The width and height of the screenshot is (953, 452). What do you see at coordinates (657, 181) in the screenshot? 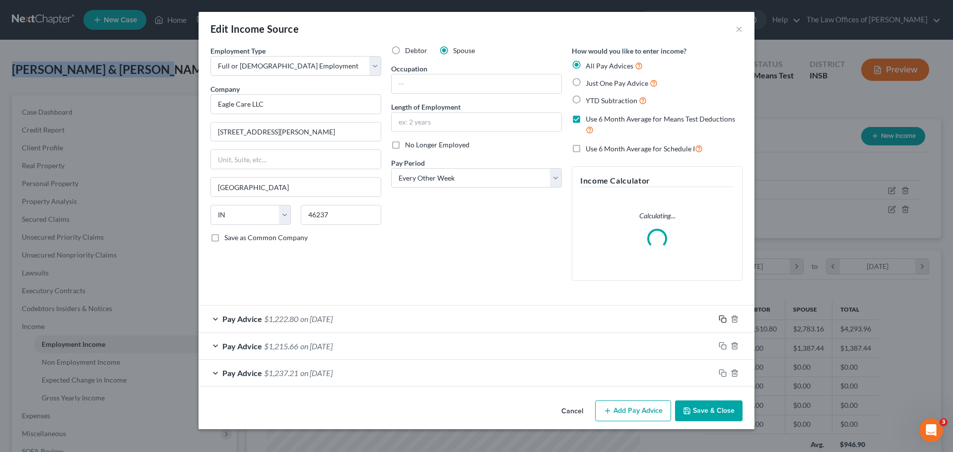
I see `h5: Income Calculator` at bounding box center [657, 181].